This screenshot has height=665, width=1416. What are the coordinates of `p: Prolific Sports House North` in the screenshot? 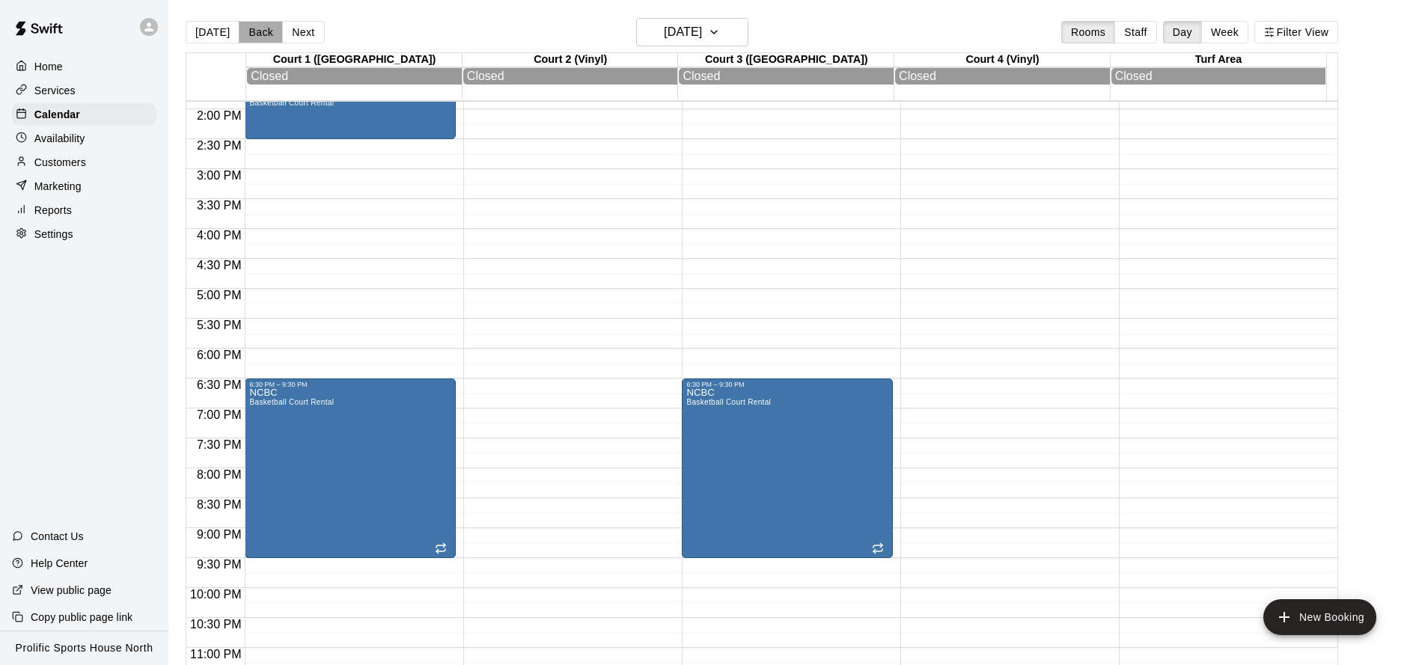 It's located at (85, 648).